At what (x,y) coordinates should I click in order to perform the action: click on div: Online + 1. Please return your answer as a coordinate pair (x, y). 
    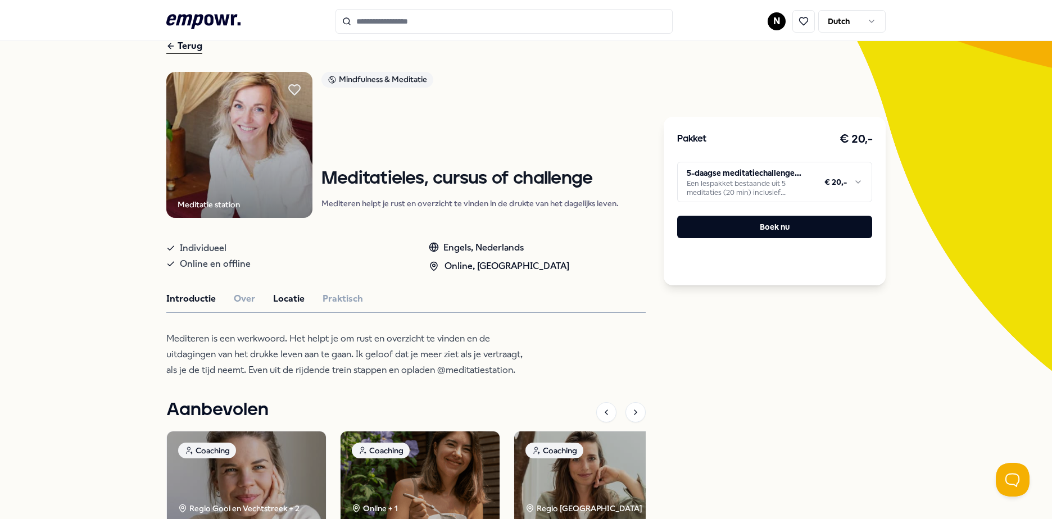
    Looking at the image, I should click on (375, 509).